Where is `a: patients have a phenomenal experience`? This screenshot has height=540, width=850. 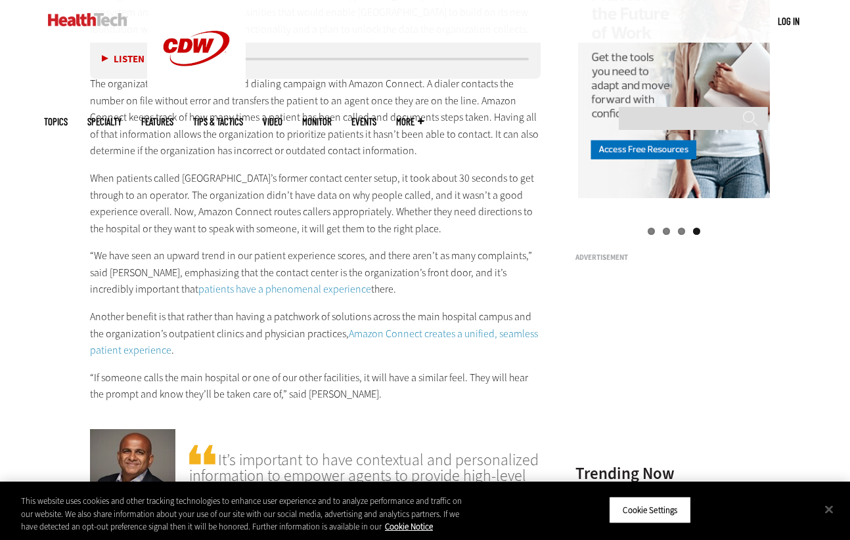
a: patients have a phenomenal experience is located at coordinates (284, 289).